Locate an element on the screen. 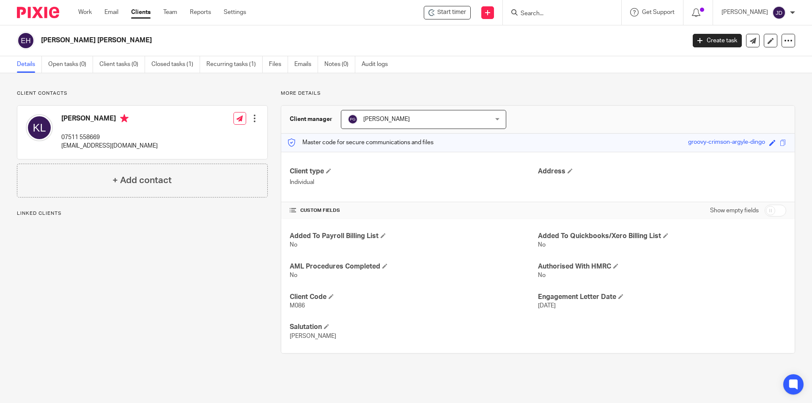 The height and width of the screenshot is (403, 812). h4: Engagement Letter Date is located at coordinates (662, 297).